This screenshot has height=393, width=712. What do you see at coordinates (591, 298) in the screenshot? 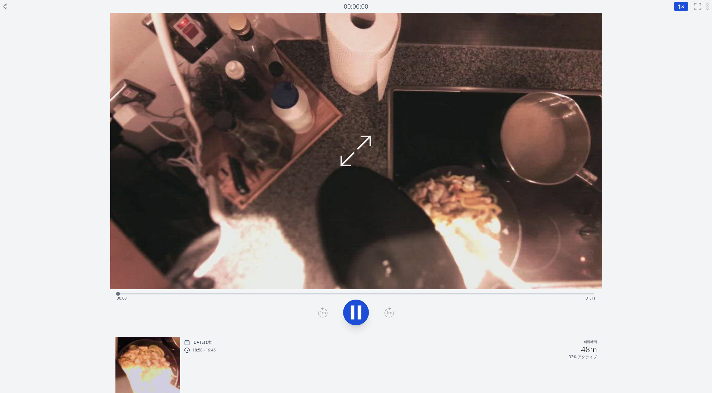
I see `span: 01:11` at bounding box center [591, 298].